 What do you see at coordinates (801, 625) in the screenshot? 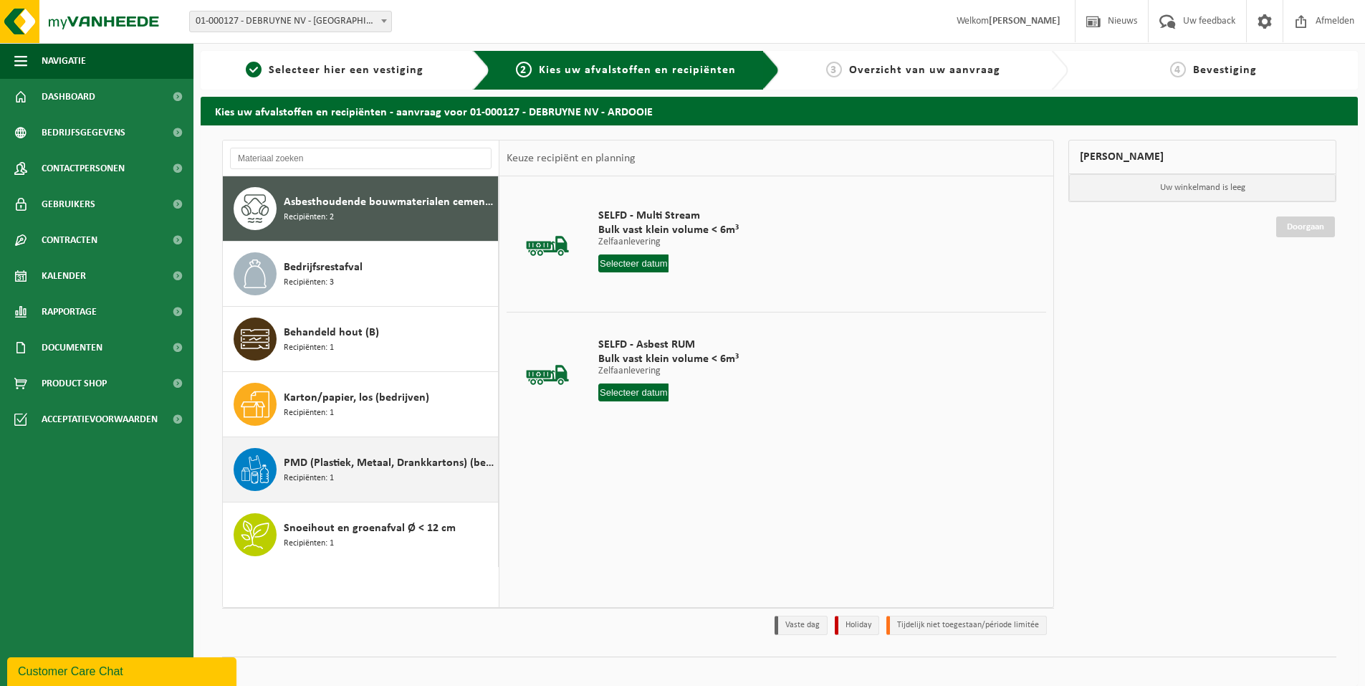
I see `li: Vaste dag` at bounding box center [801, 625].